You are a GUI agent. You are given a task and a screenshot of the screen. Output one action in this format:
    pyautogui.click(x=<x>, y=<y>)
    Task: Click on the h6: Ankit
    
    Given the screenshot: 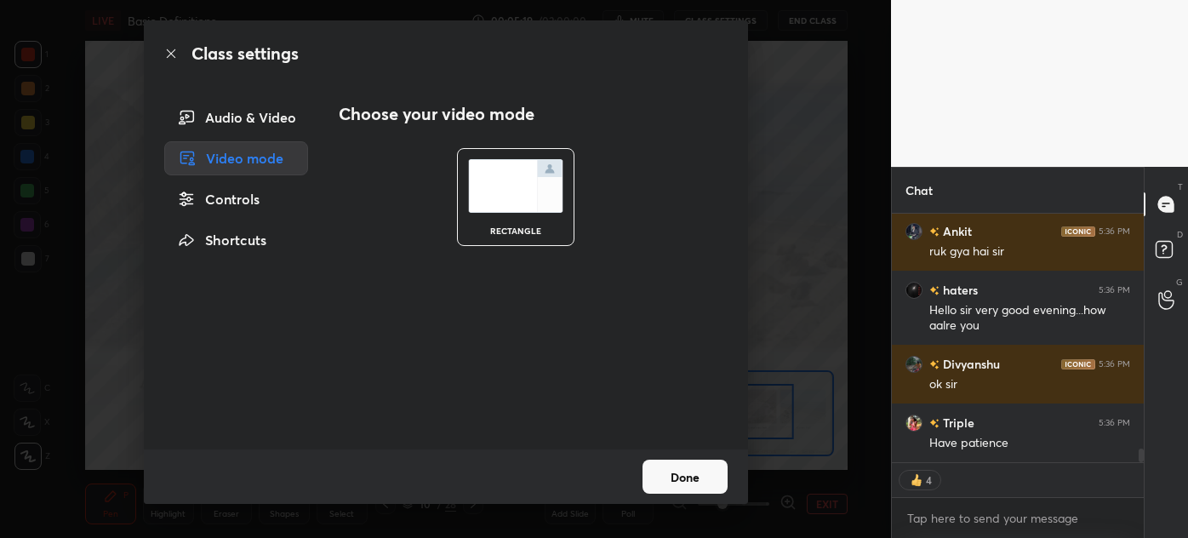 What is the action you would take?
    pyautogui.click(x=956, y=231)
    